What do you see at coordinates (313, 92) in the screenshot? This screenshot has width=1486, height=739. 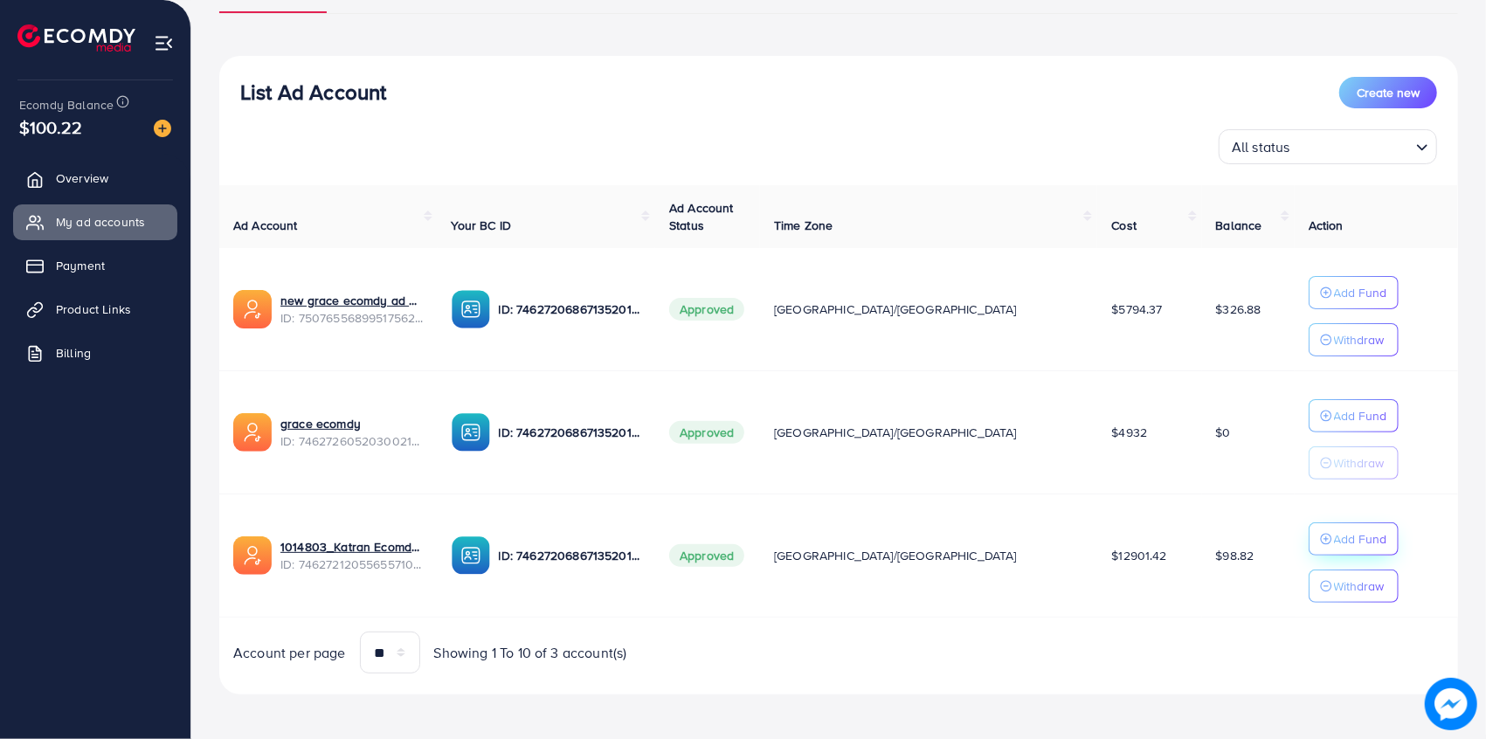 I see `h3: List Ad Account` at bounding box center [313, 92].